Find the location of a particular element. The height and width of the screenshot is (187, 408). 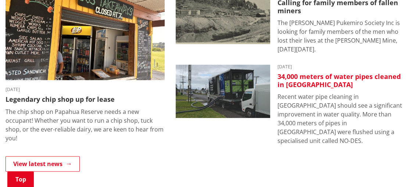

a: Top is located at coordinates (21, 179).